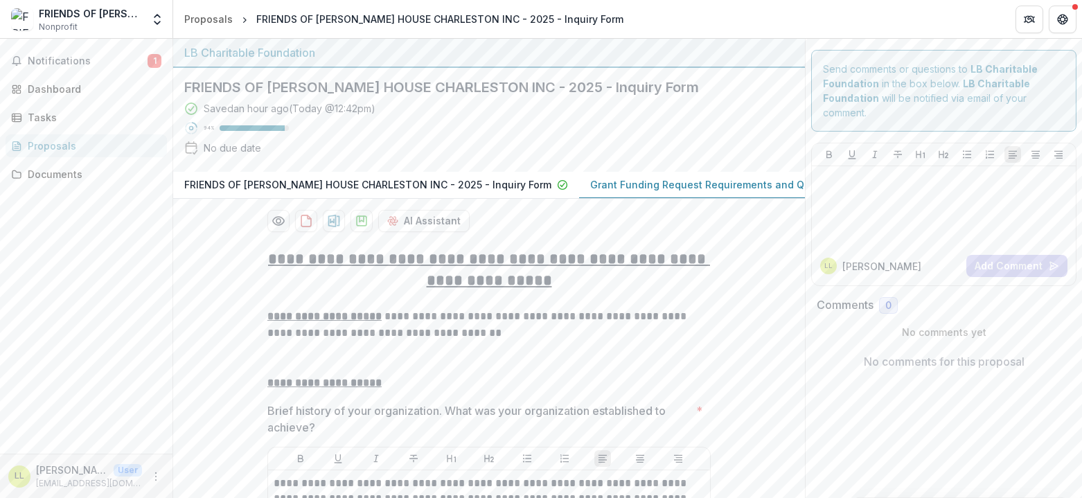  I want to click on span: Notifications, so click(87, 61).